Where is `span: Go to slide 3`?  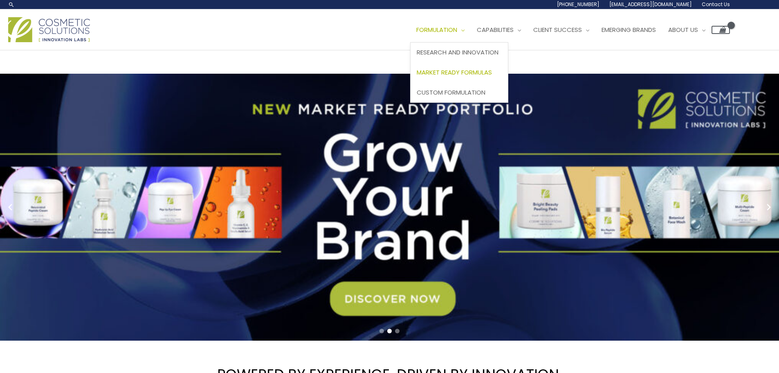 span: Go to slide 3 is located at coordinates (397, 331).